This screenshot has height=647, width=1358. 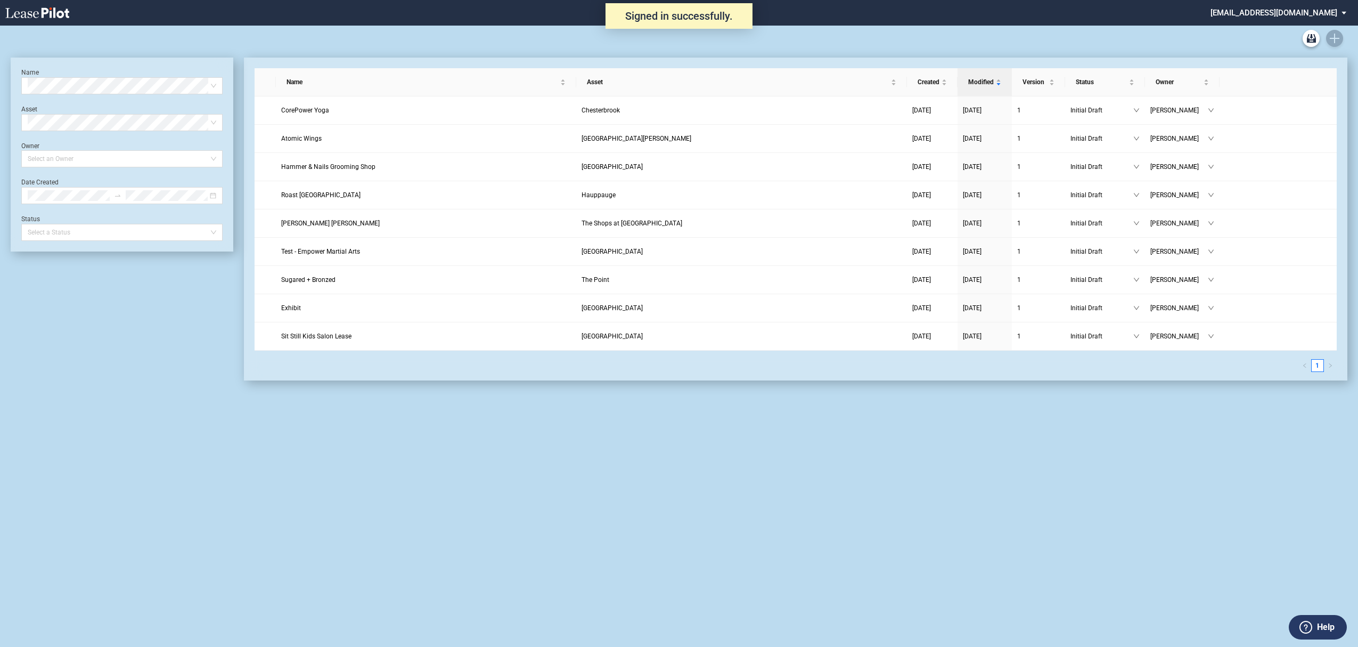 What do you see at coordinates (932, 82) in the screenshot?
I see `th: Created` at bounding box center [932, 82].